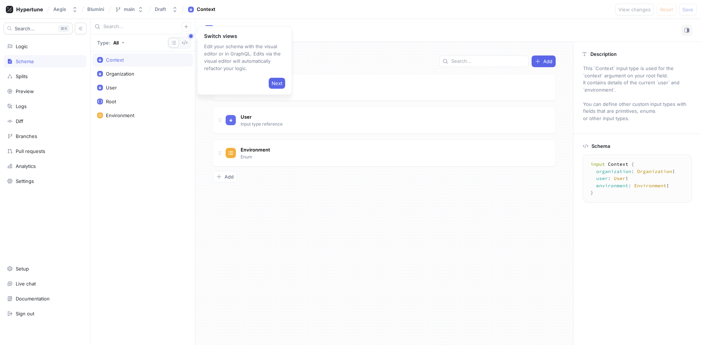 Image resolution: width=701 pixels, height=345 pixels. Describe the element at coordinates (32, 299) in the screenshot. I see `div: Documentation` at that location.